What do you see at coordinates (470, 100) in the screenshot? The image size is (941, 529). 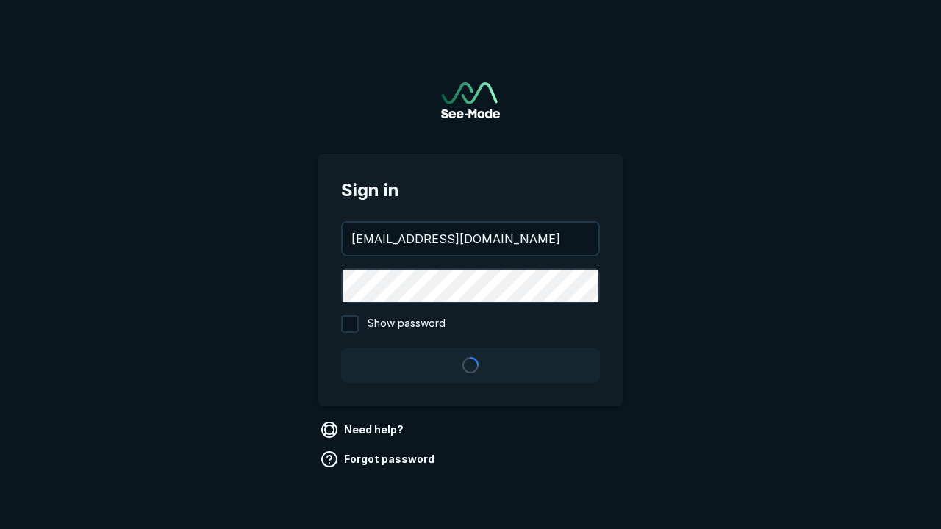 I see `img: See-Mode Logo` at bounding box center [470, 100].